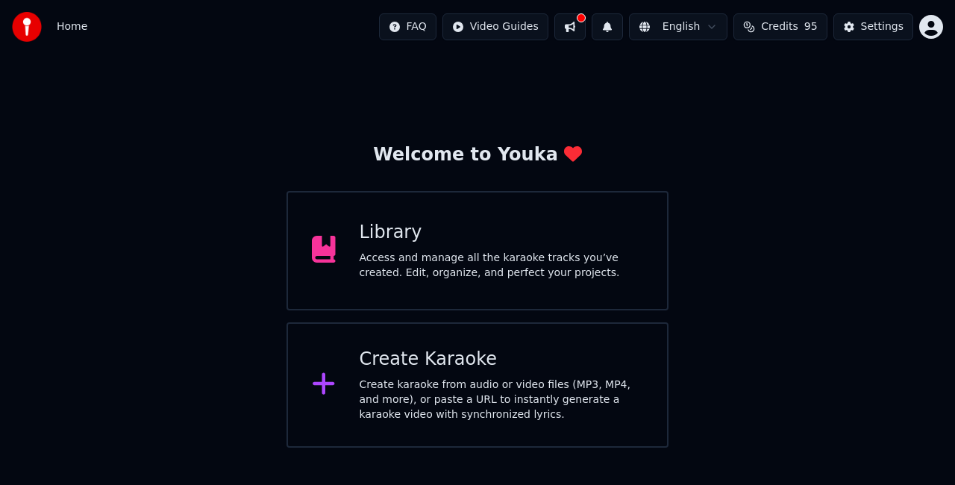 Image resolution: width=955 pixels, height=485 pixels. What do you see at coordinates (72, 27) in the screenshot?
I see `nav: breadcrumb` at bounding box center [72, 27].